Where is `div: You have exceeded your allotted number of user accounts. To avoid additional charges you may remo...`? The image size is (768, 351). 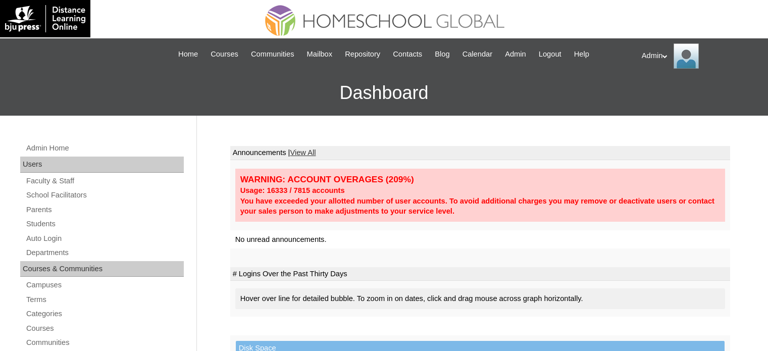
div: You have exceeded your allotted number of user accounts. To avoid additional charges you may remo... is located at coordinates (480, 206).